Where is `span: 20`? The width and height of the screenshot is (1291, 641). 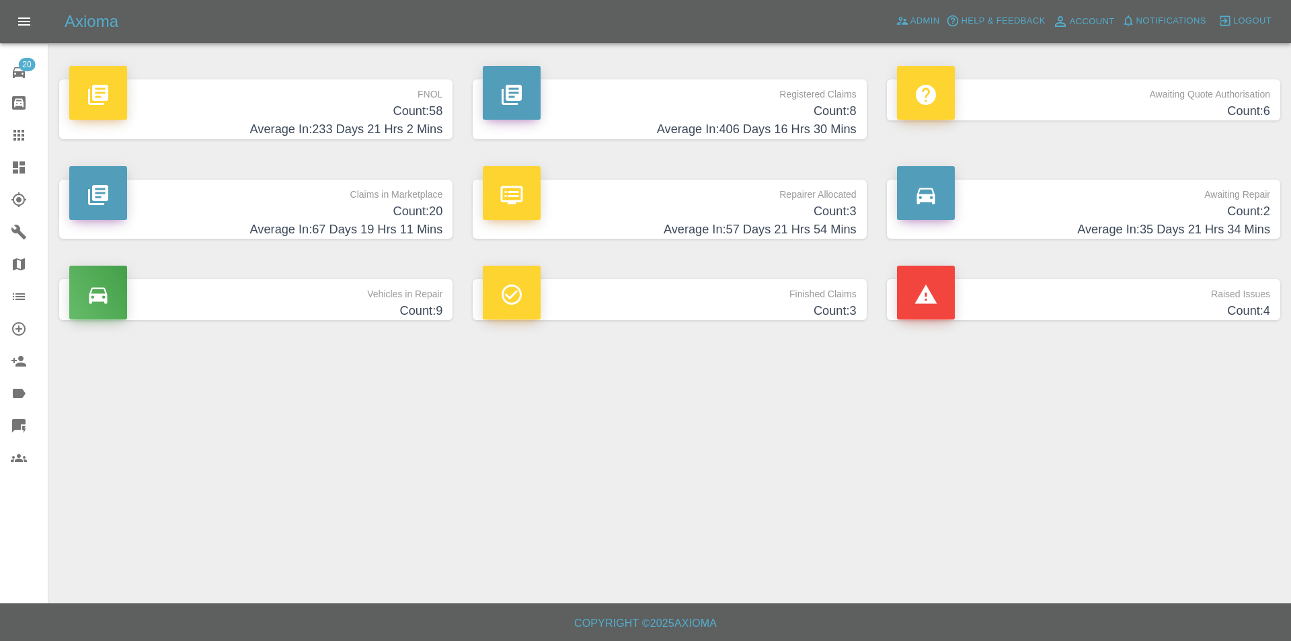
span: 20 is located at coordinates (26, 65).